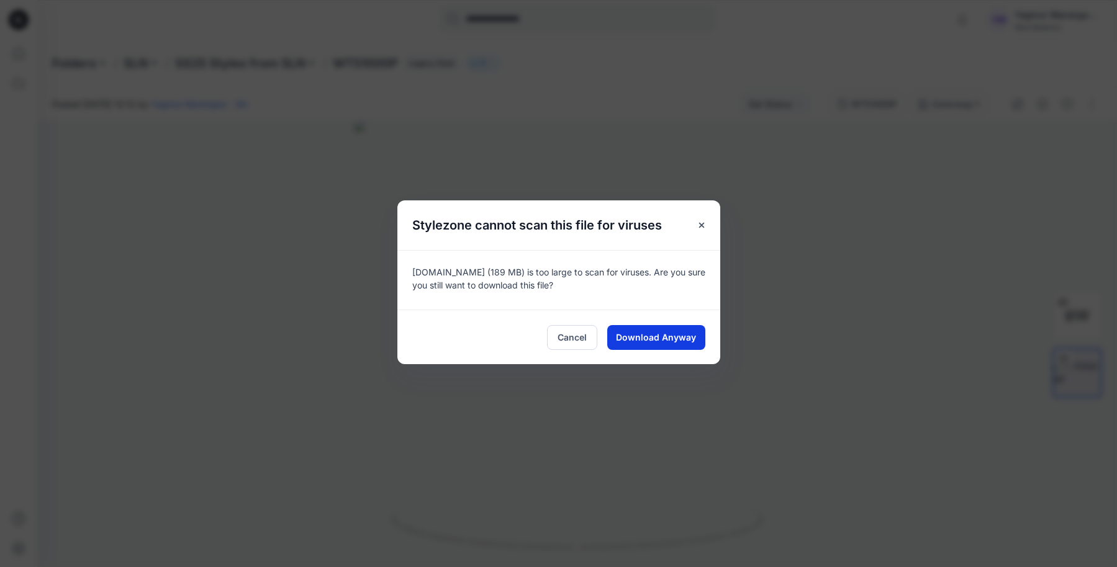 Image resolution: width=1117 pixels, height=567 pixels. Describe the element at coordinates (656, 338) in the screenshot. I see `button: Download Anyway` at that location.